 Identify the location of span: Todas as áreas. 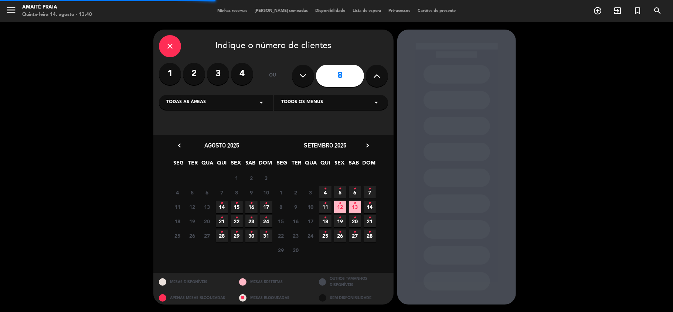
(186, 102).